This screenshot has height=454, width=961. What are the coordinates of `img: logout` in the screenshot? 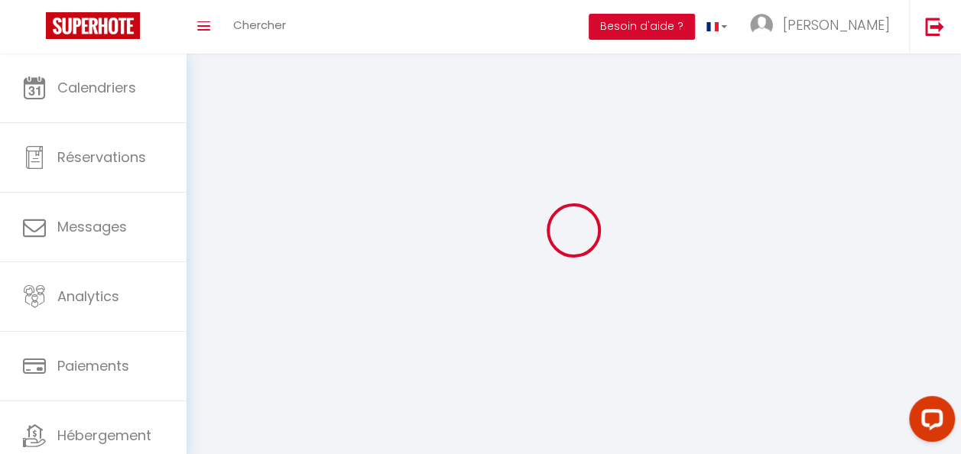 It's located at (934, 26).